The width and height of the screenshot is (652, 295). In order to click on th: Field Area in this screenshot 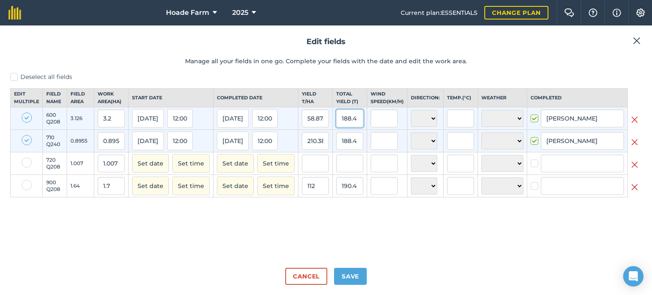, I will do `click(81, 98)`.